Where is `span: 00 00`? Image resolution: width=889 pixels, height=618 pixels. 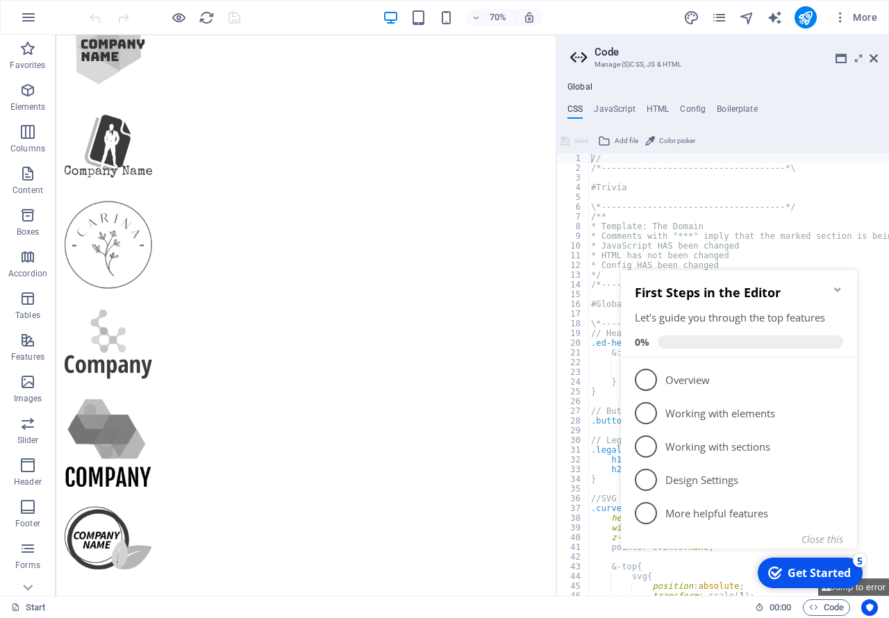
span: 00 00 is located at coordinates (780, 608).